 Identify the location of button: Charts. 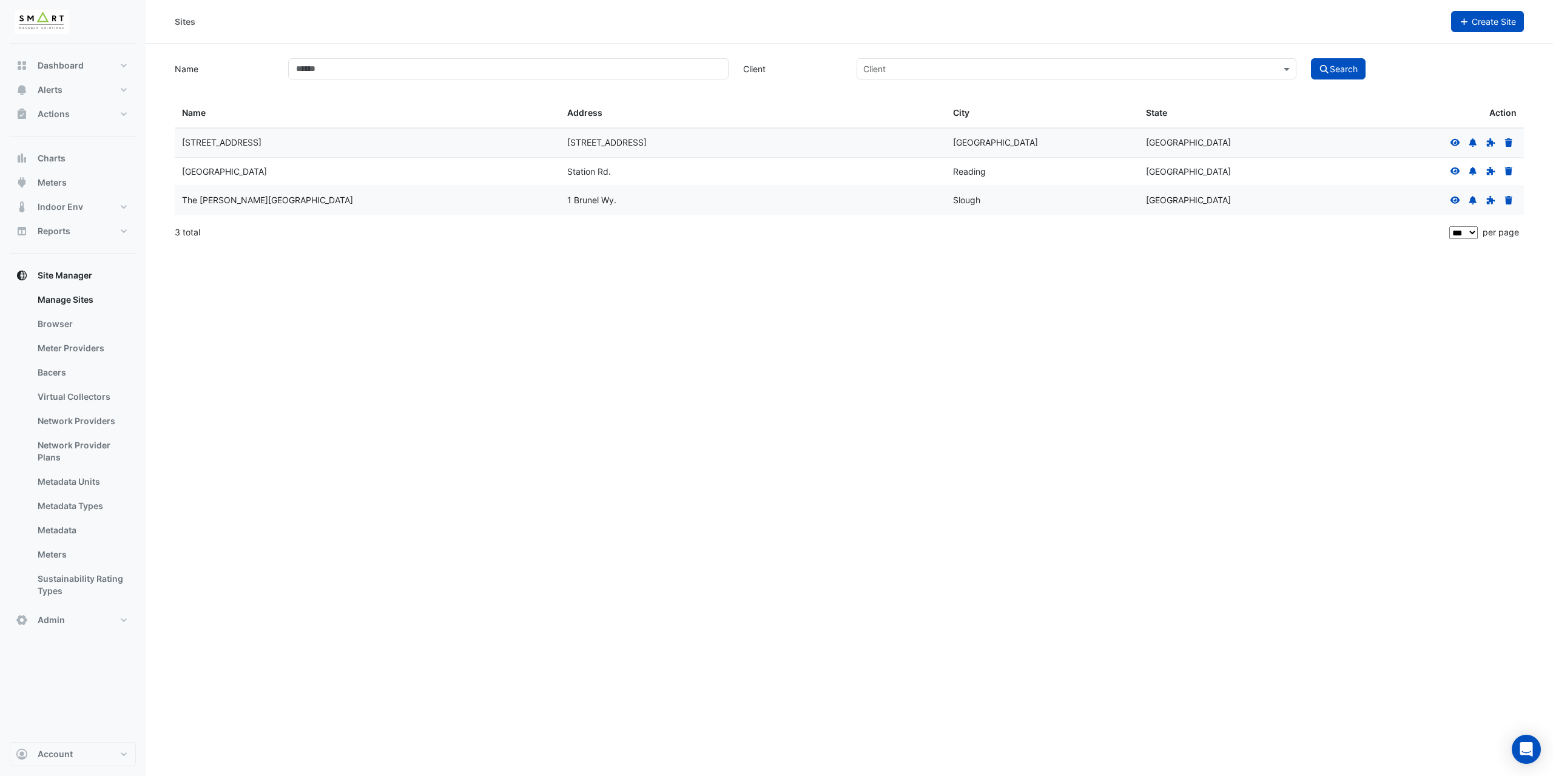
(73, 158).